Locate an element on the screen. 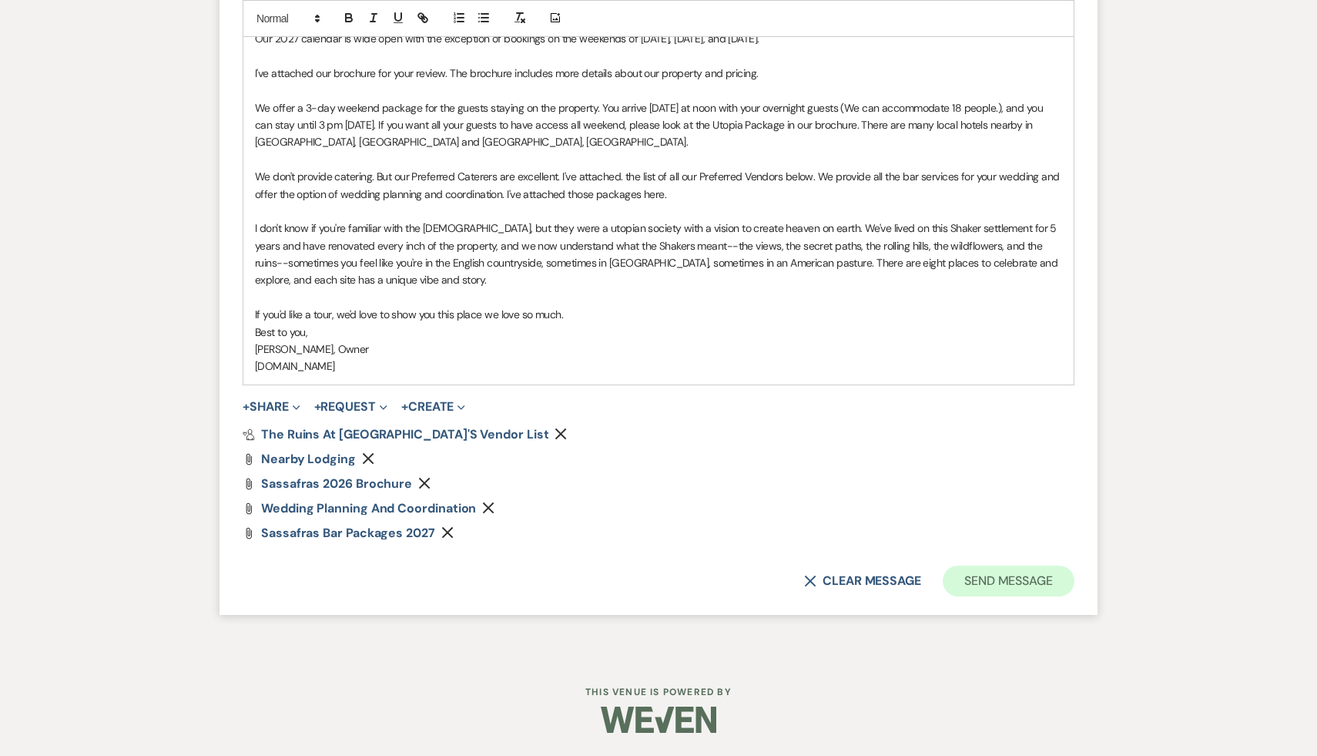 The width and height of the screenshot is (1317, 756). p: If you'd like a tour, we'd love to show you this place we love so much. is located at coordinates (659, 314).